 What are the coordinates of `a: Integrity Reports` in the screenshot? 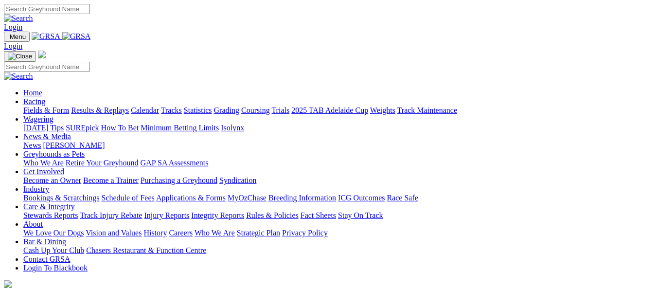 It's located at (217, 215).